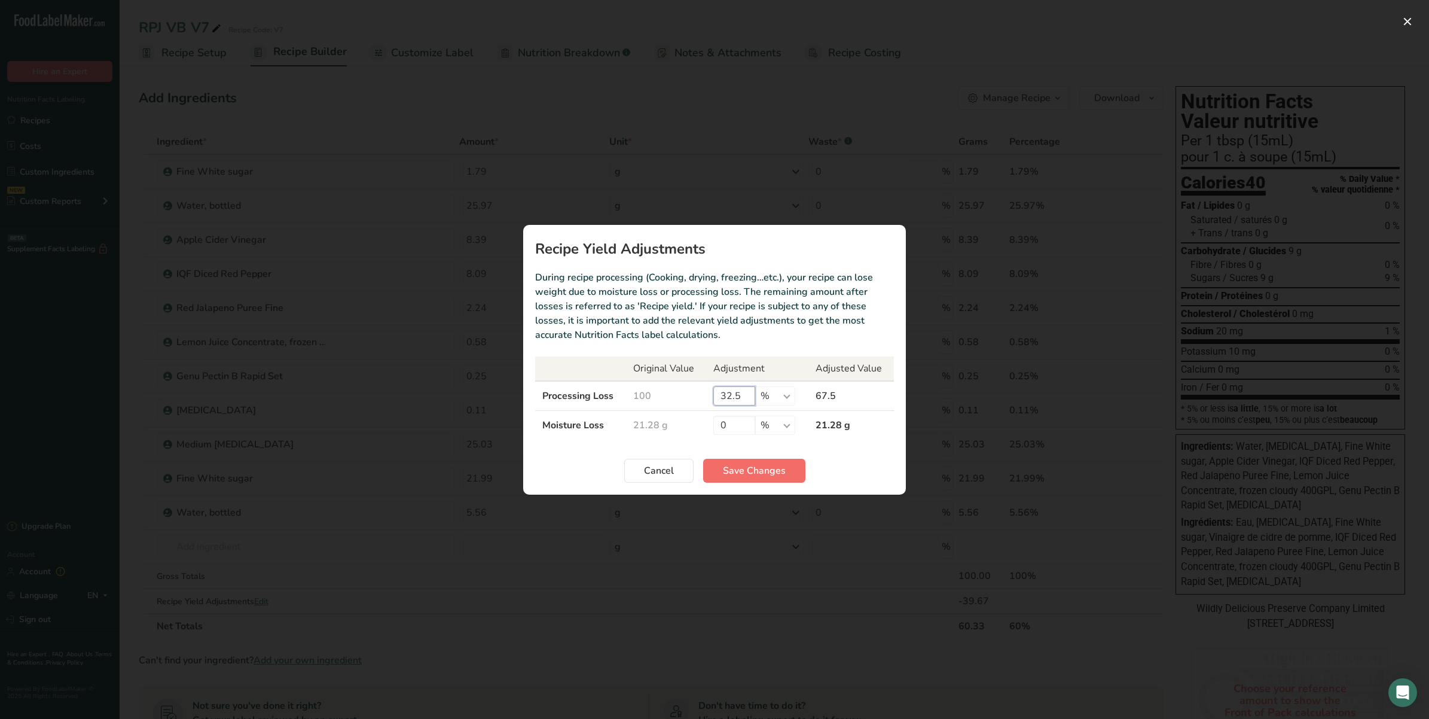 The height and width of the screenshot is (719, 1429). I want to click on button: Save Changes, so click(754, 471).